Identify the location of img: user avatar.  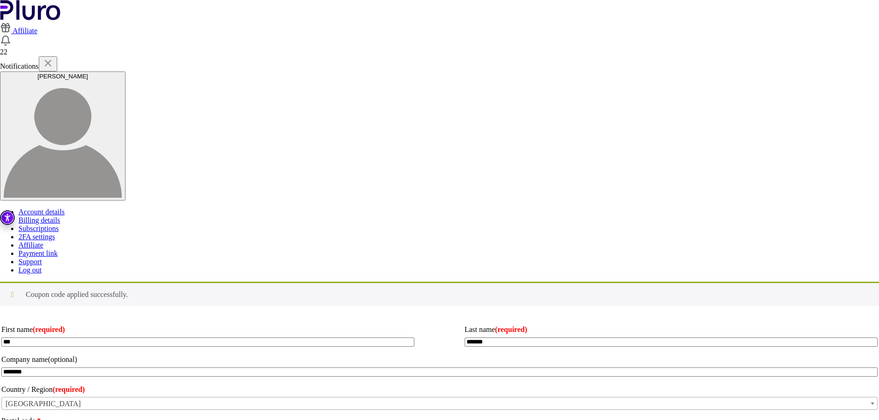
(63, 139).